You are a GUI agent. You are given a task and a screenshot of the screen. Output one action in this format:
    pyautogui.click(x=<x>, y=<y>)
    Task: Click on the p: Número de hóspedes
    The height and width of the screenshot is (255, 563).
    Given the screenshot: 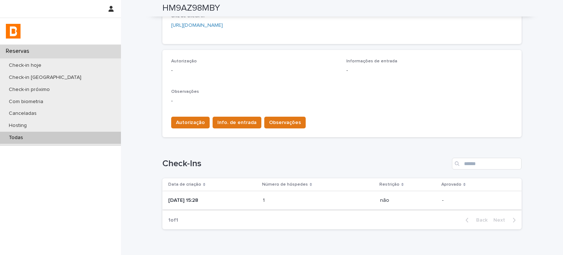 What is the action you would take?
    pyautogui.click(x=285, y=184)
    